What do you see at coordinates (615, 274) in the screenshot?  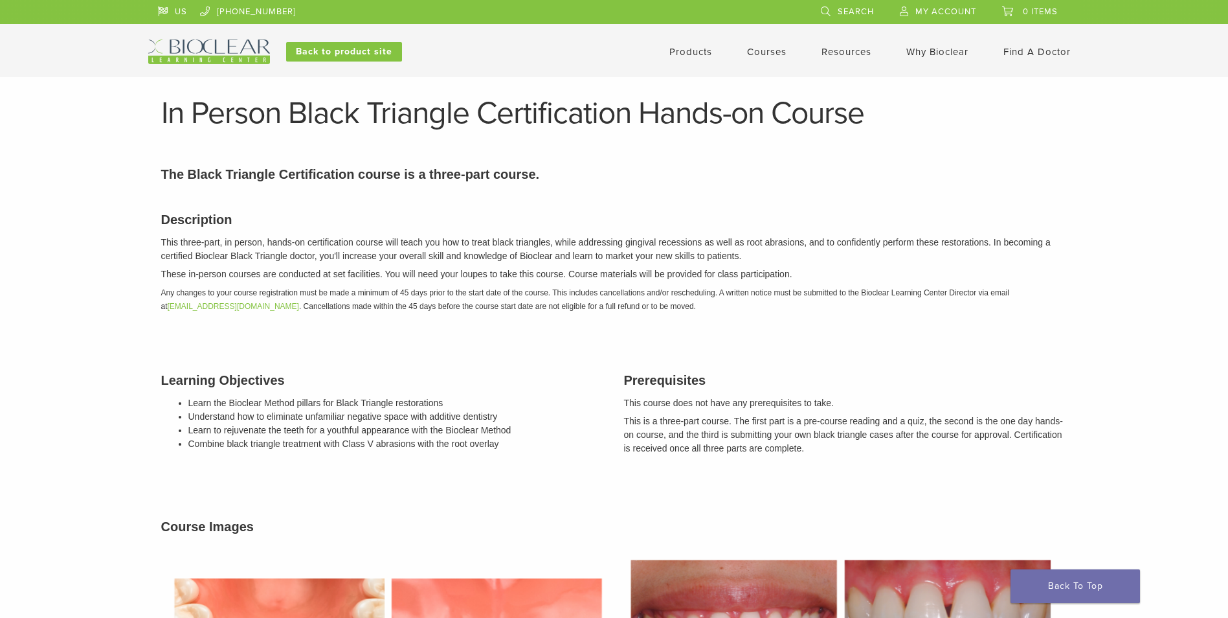 I see `p: These in-person courses are conducted at set facilities. You will need your loupes to take this c...` at bounding box center [615, 274].